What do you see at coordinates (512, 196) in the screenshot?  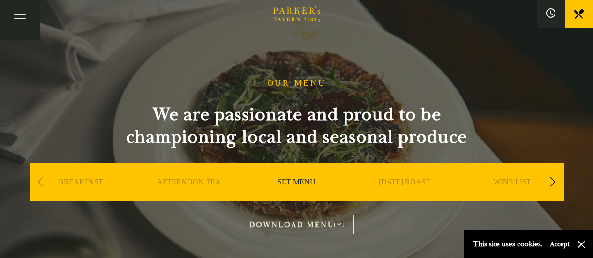 I see `a: WINE LIST` at bounding box center [512, 196].